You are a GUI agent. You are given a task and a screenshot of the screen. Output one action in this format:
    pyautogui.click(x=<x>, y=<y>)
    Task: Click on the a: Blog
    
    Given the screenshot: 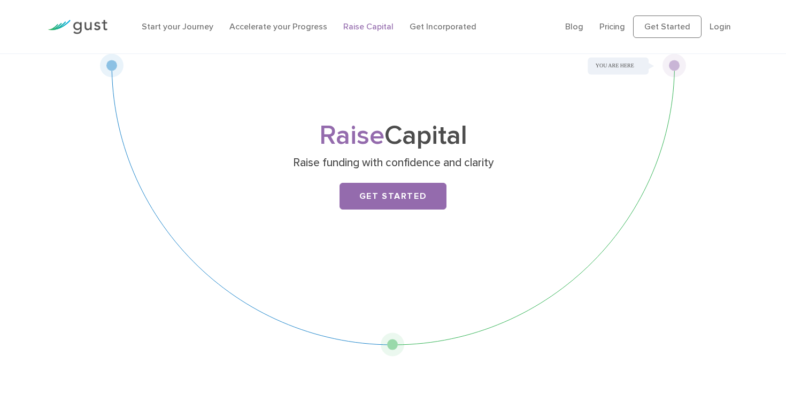 What is the action you would take?
    pyautogui.click(x=574, y=26)
    